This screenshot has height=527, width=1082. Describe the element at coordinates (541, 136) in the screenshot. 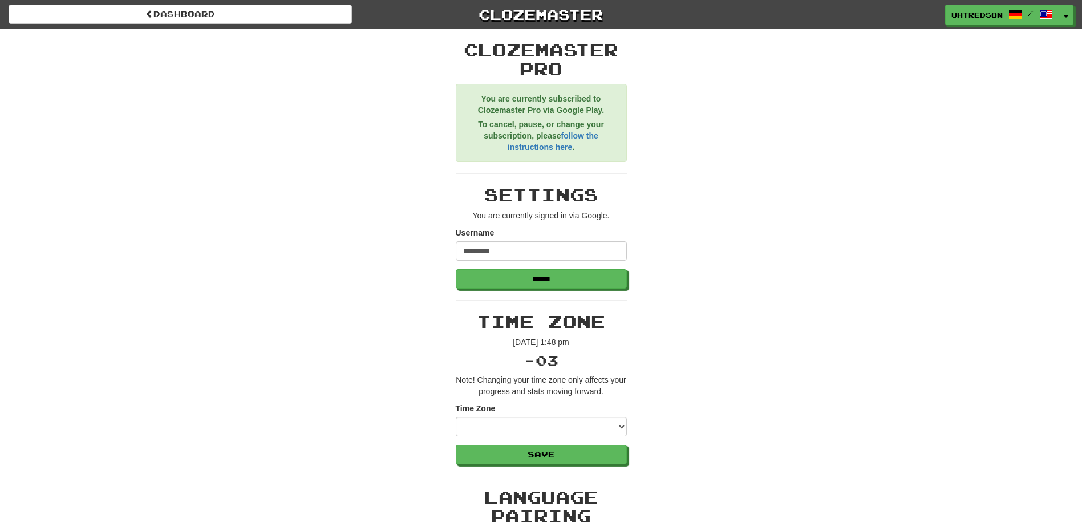

I see `strong: To cancel, pause, or change your subscription, please .` at that location.